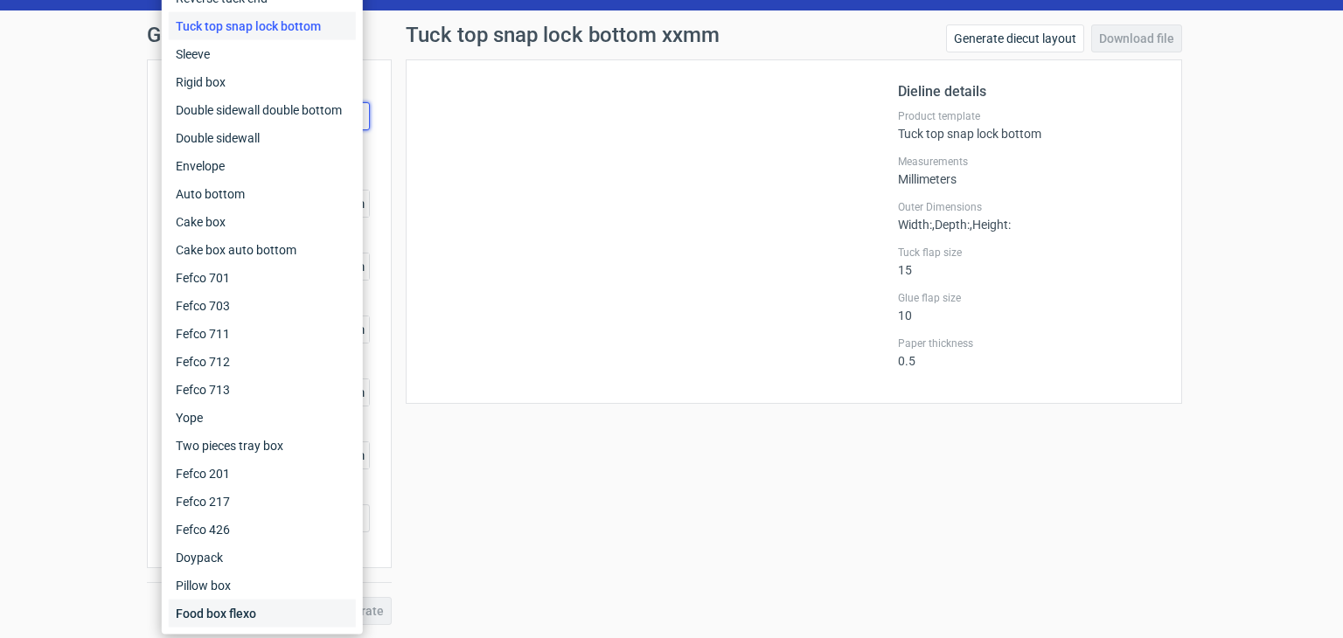  I want to click on div: Double sidewall double bottom, so click(262, 110).